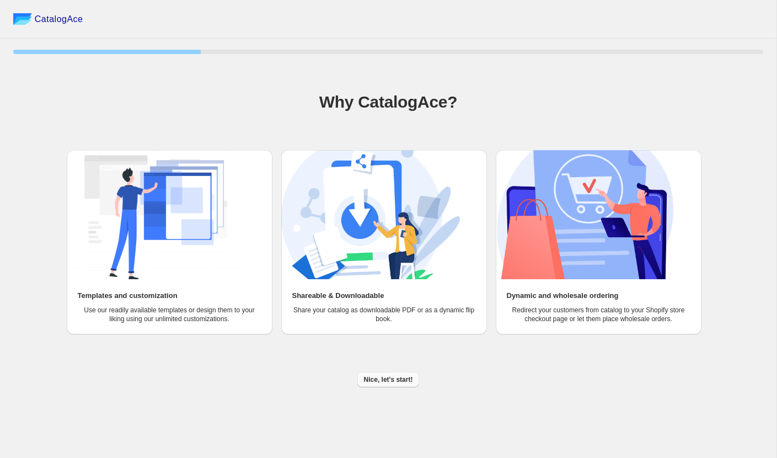 This screenshot has height=458, width=777. What do you see at coordinates (23, 19) in the screenshot?
I see `img: catalog ace` at bounding box center [23, 19].